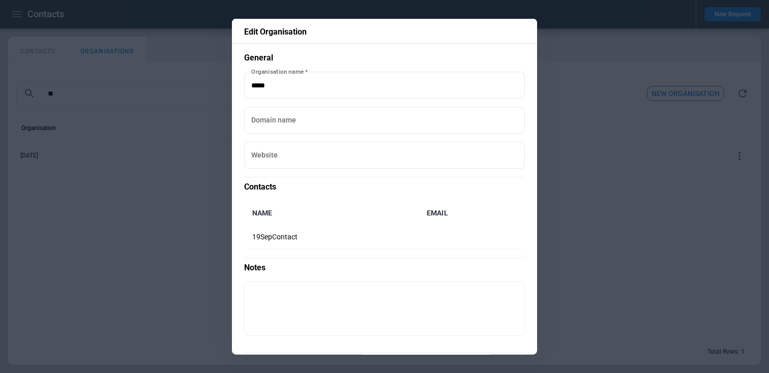 The height and width of the screenshot is (373, 769). I want to click on p: Edit Organisation, so click(384, 32).